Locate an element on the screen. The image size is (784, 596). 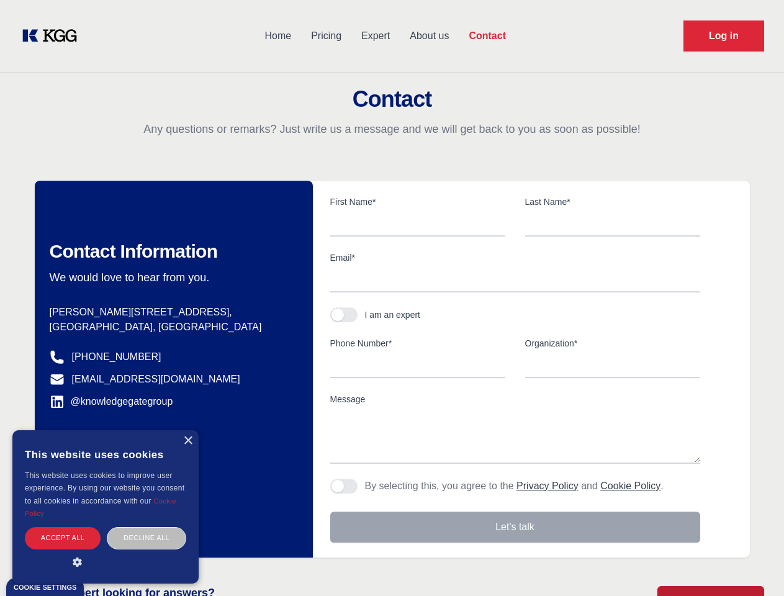
button: Let's talk is located at coordinates (515, 527).